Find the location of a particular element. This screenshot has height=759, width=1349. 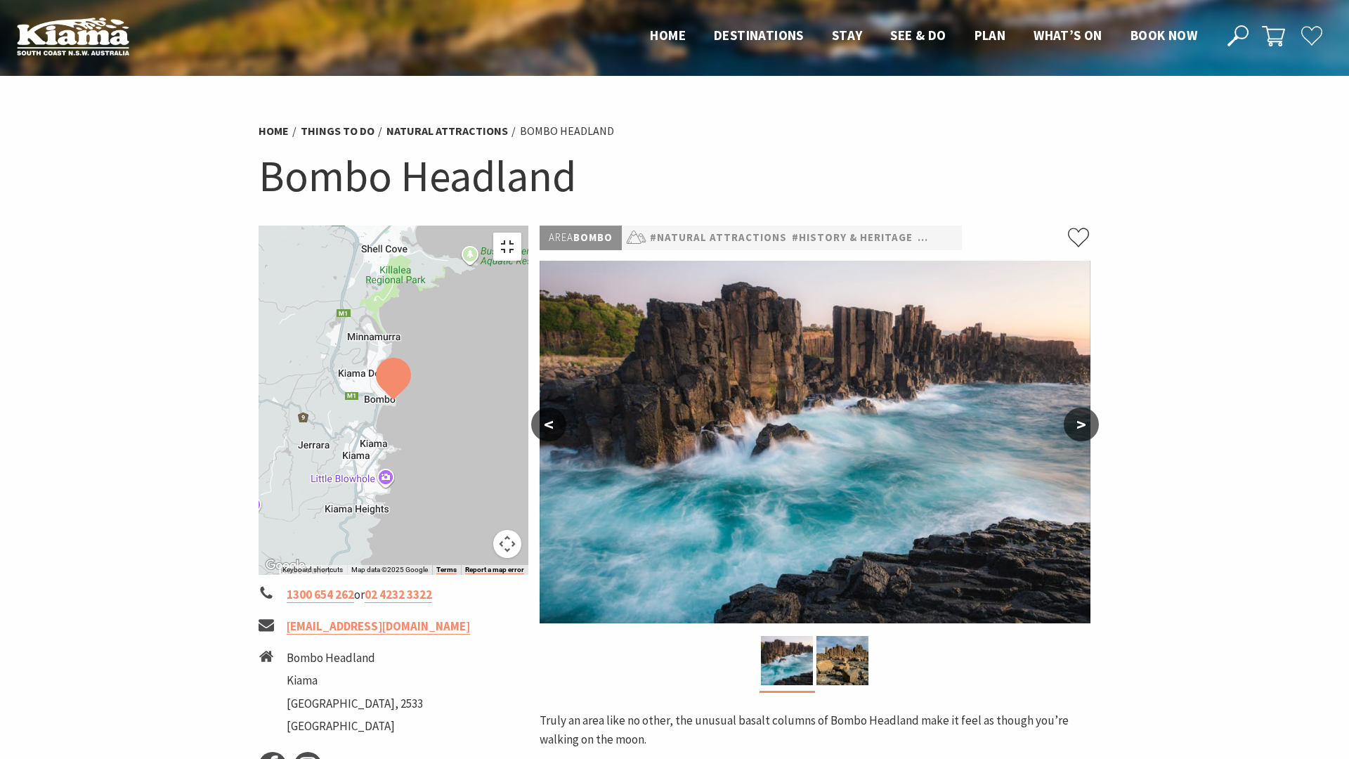

h1: Bombo Headland is located at coordinates (675, 176).